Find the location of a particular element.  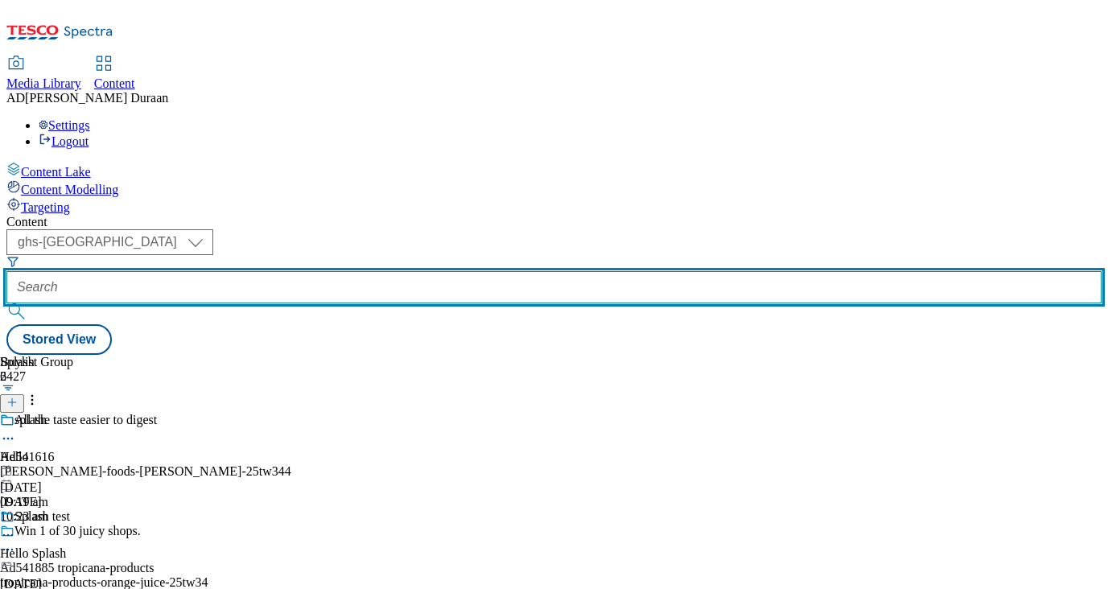

div: Content is located at coordinates (553, 222).